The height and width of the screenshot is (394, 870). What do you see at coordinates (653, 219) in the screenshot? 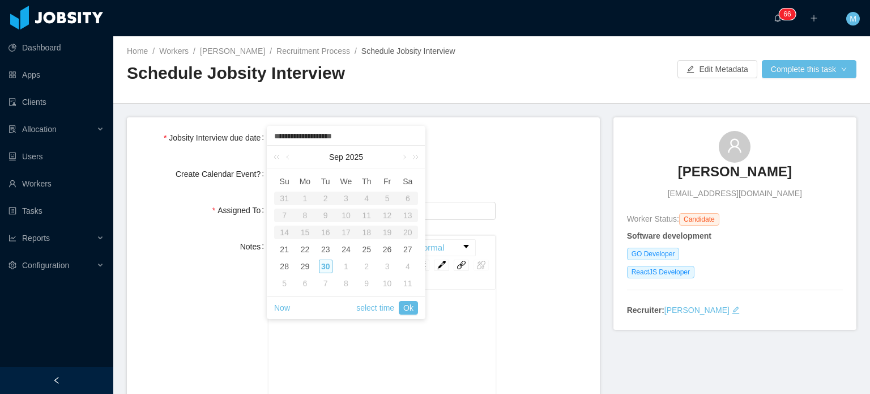
I see `span: Worker Status:` at bounding box center [653, 219].